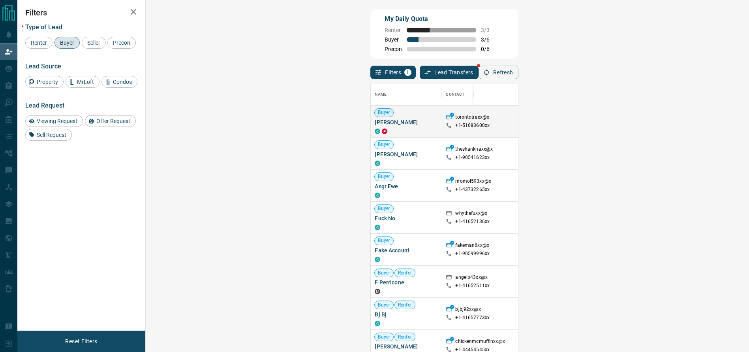 The width and height of the screenshot is (749, 352). I want to click on span: Condos, so click(122, 82).